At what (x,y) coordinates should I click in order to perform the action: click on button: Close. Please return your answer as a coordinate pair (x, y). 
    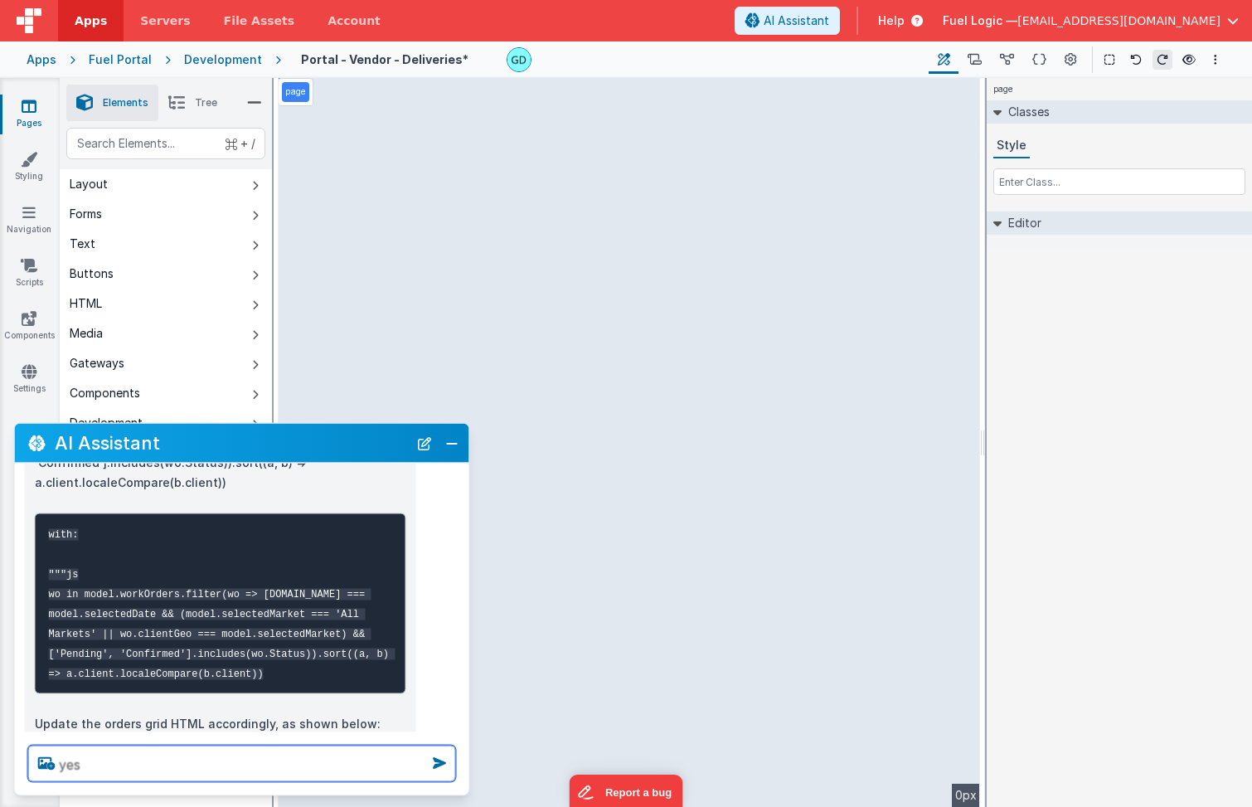
    Looking at the image, I should click on (452, 443).